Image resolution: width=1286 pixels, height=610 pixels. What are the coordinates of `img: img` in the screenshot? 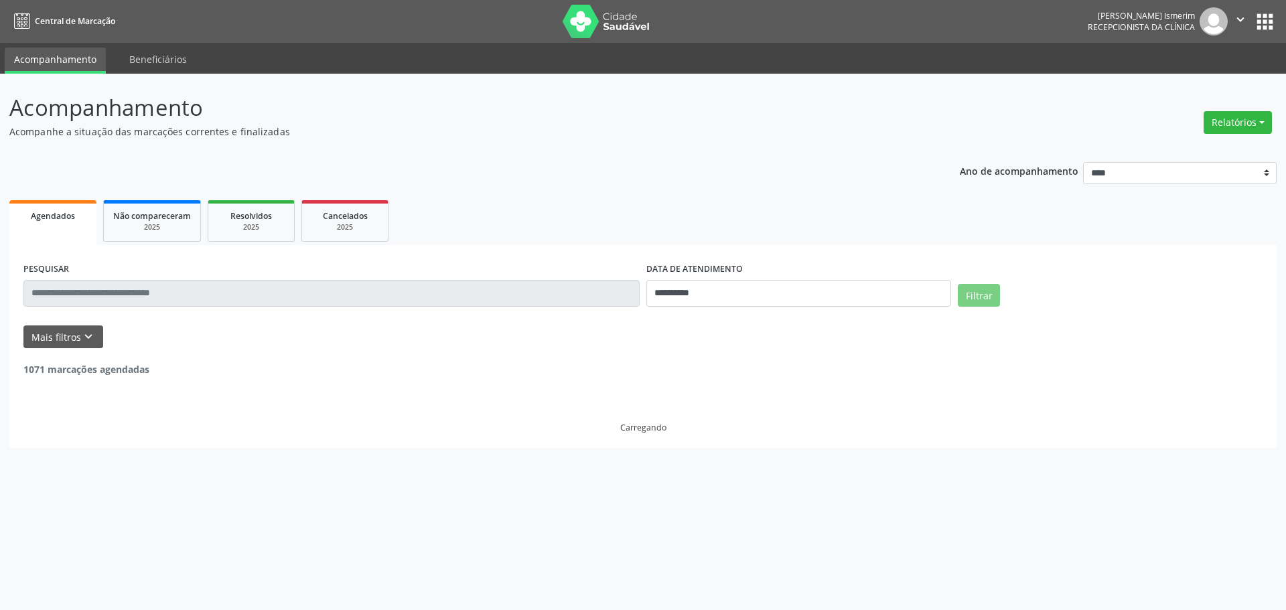 It's located at (1214, 21).